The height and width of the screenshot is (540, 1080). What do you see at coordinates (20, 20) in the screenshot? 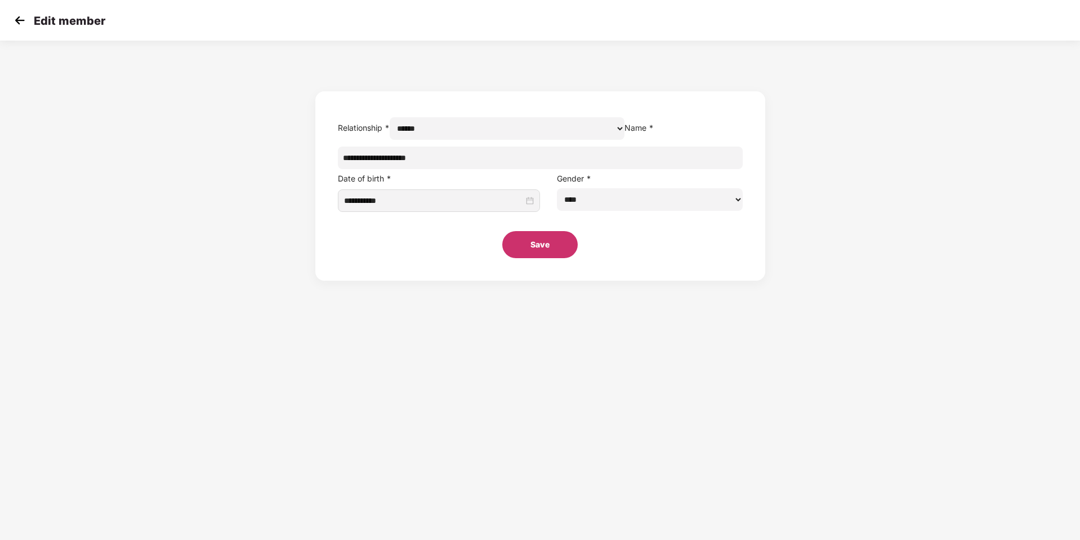
I see `img: svg+xml;base64,PHN2ZyB4bWxucz0iaHR0cDovL3d3dy53My5vcmcvMjAwMC9zdmciIHdpZHRoPSIzMCIgaGVpZ2h0PSIzMC...` at bounding box center [20, 20].